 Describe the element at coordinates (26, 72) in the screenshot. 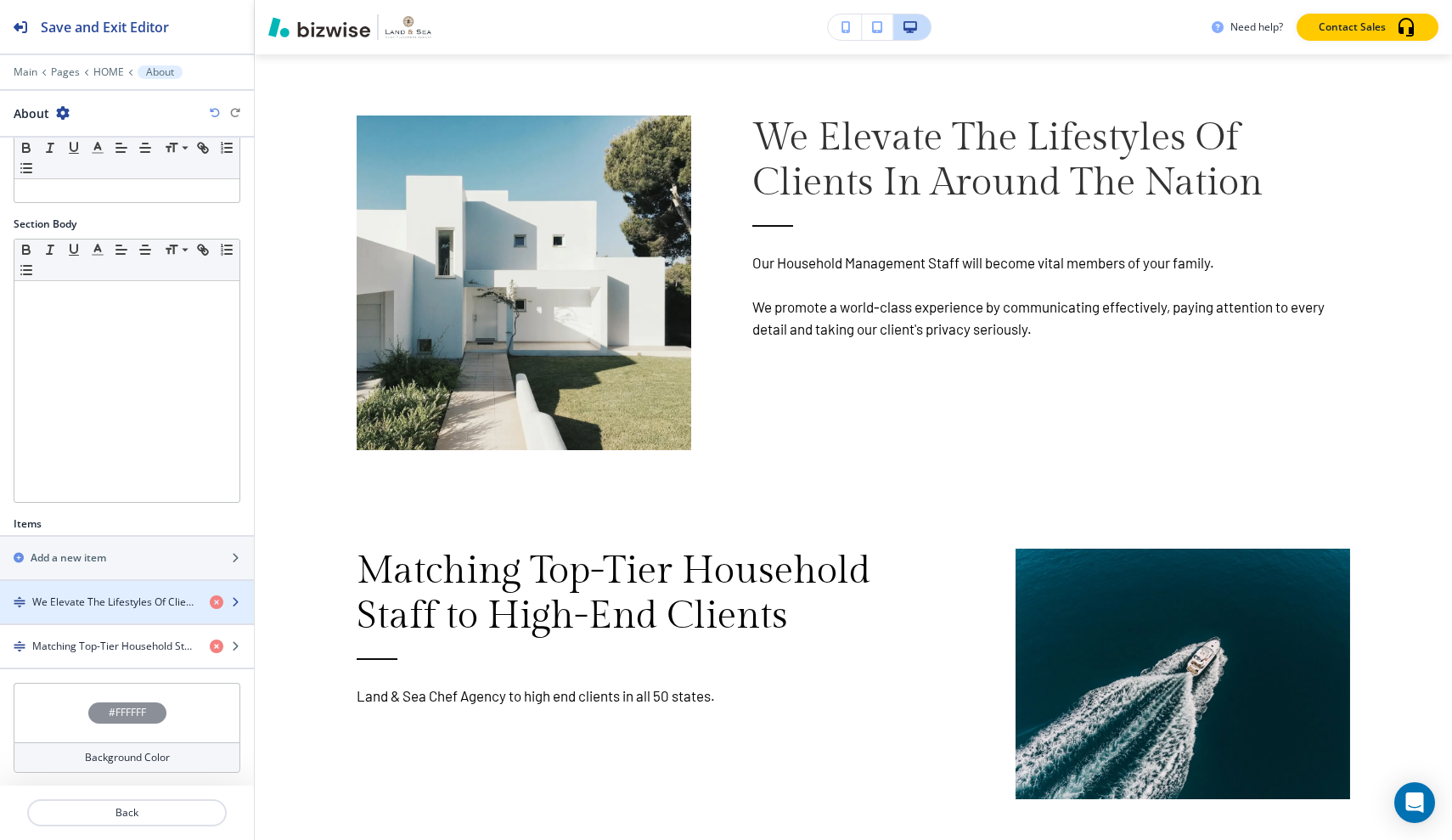

I see `button: Main` at that location.